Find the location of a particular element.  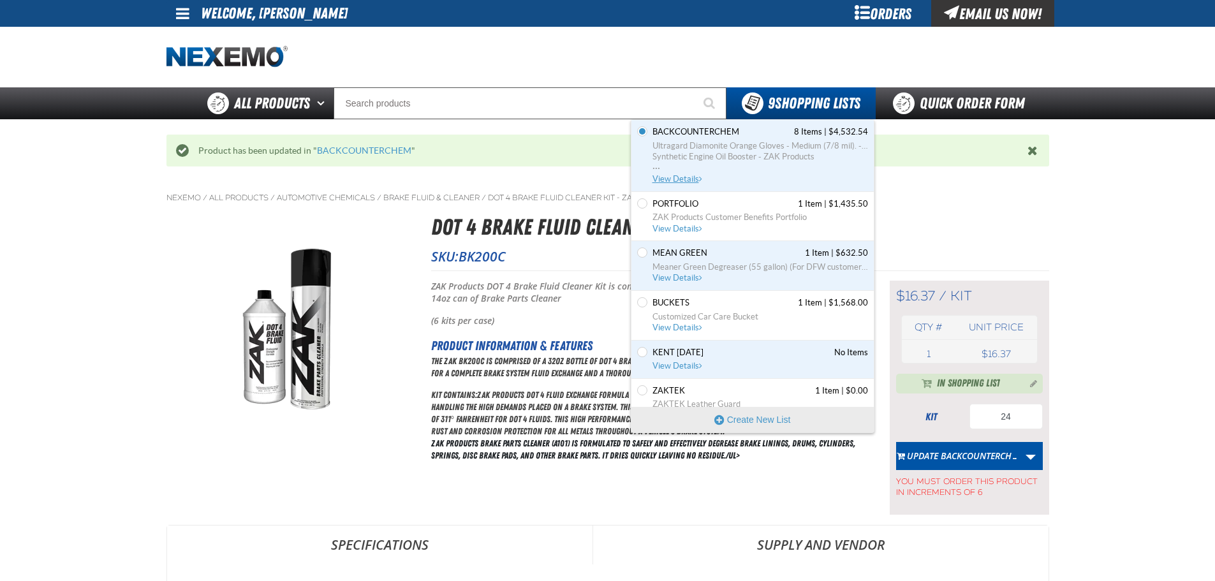

span: $632.50 is located at coordinates (851, 253).